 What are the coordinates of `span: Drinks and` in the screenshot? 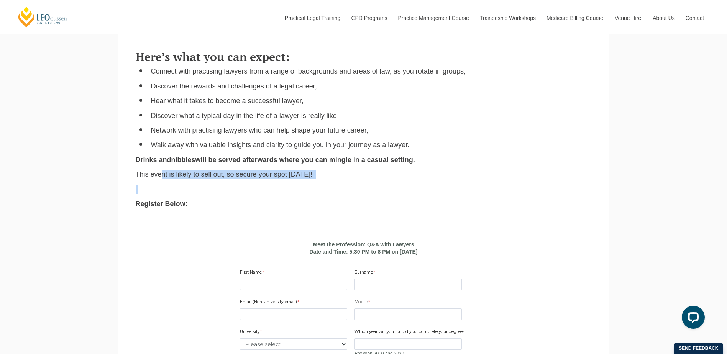 It's located at (153, 160).